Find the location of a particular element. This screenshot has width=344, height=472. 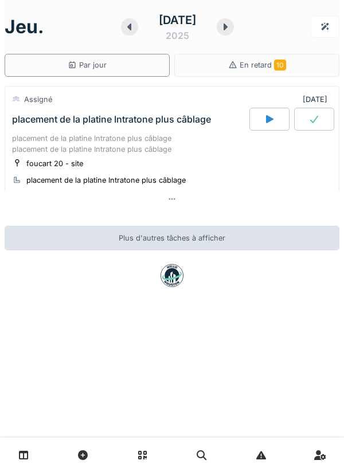

span: En retard is located at coordinates (262, 65).